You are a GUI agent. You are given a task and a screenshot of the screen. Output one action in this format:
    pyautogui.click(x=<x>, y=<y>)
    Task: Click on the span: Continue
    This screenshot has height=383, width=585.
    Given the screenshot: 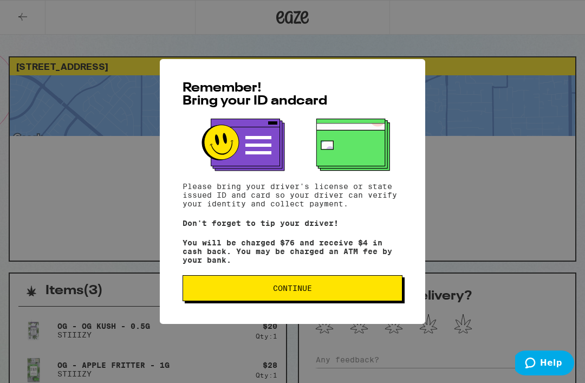 What is the action you would take?
    pyautogui.click(x=293, y=288)
    